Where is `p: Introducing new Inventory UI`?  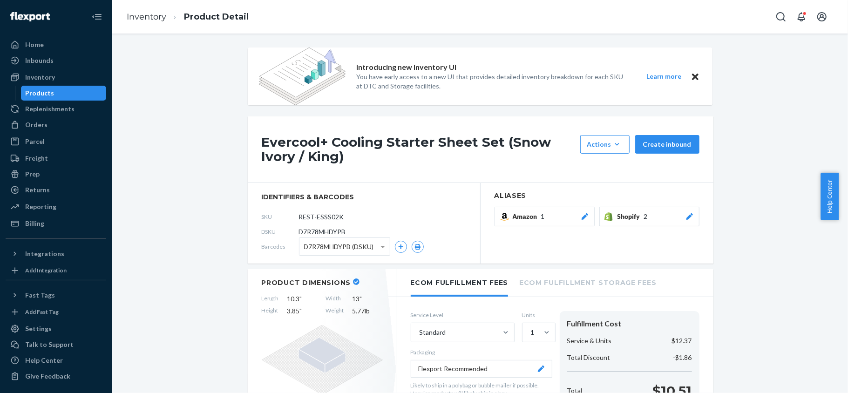 p: Introducing new Inventory UI is located at coordinates (406, 67).